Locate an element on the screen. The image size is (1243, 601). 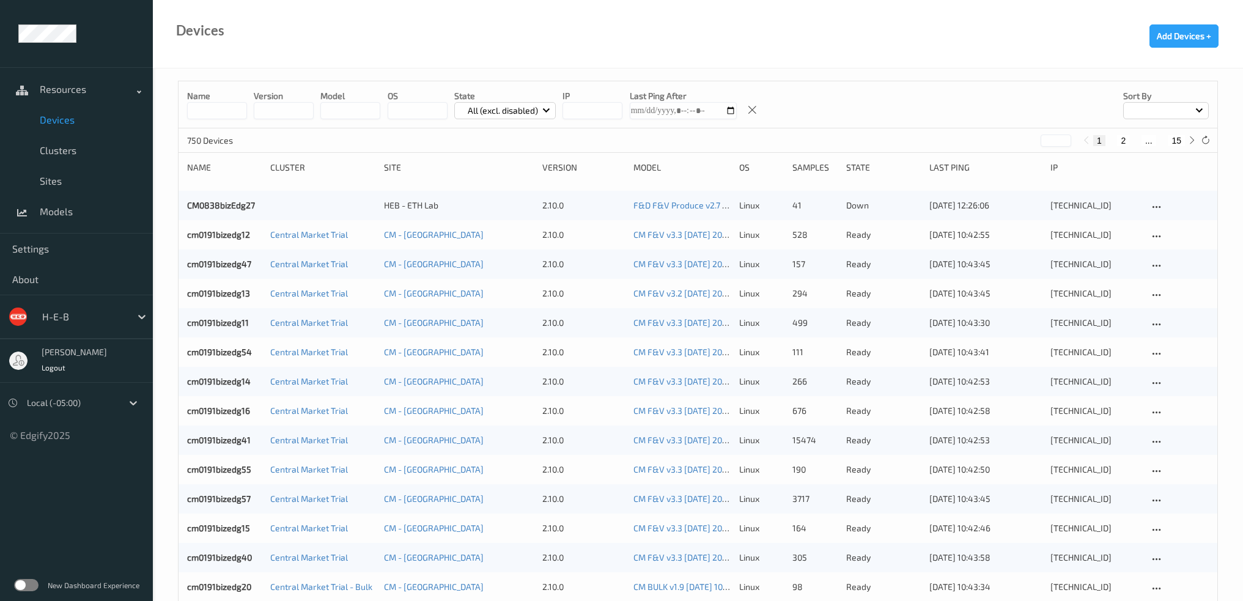
a: Central Market Trial - Bulk is located at coordinates (321, 586).